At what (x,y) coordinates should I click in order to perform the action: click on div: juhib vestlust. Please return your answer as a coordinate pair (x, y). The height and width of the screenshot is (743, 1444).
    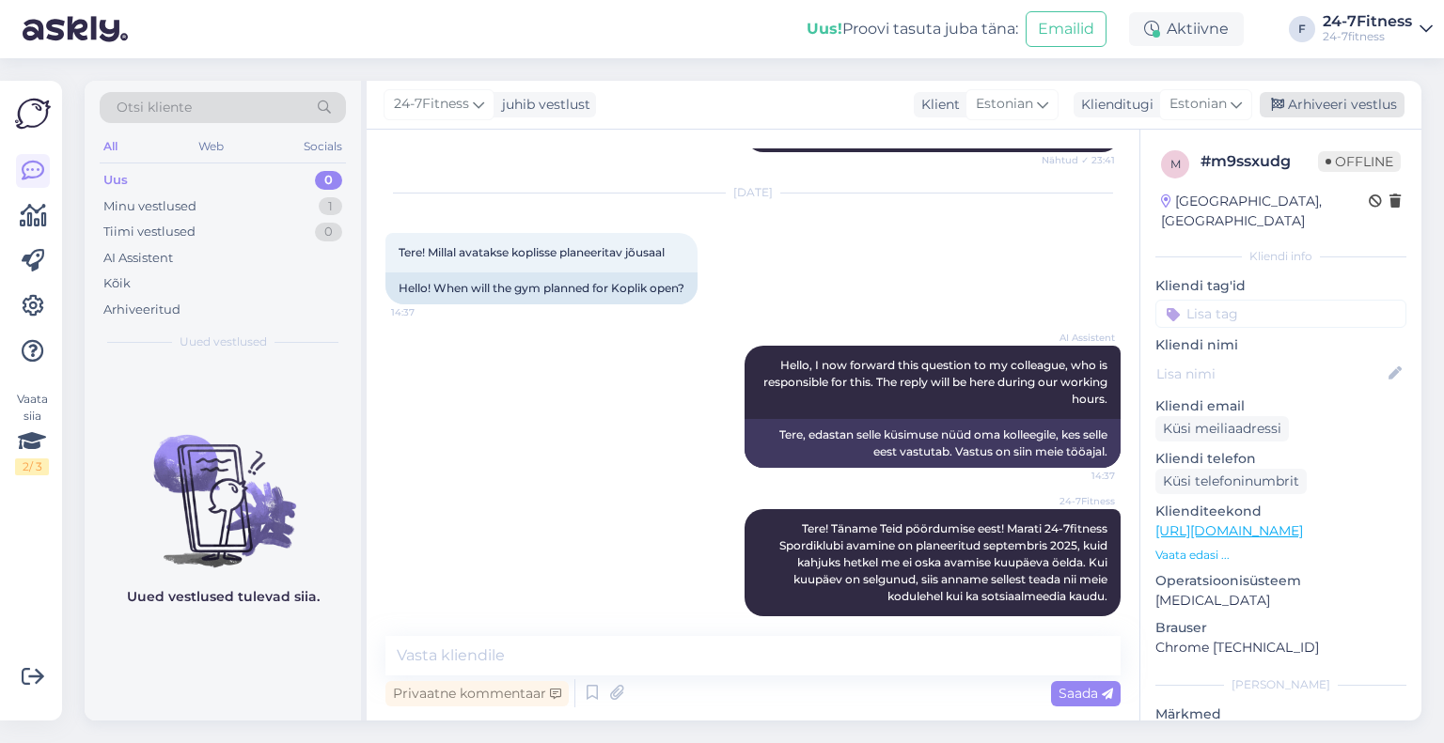
    Looking at the image, I should click on (542, 104).